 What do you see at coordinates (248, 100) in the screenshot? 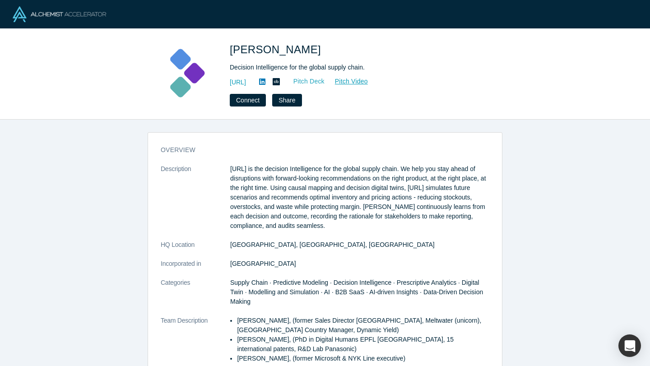
I see `button: Connect` at bounding box center [248, 100].